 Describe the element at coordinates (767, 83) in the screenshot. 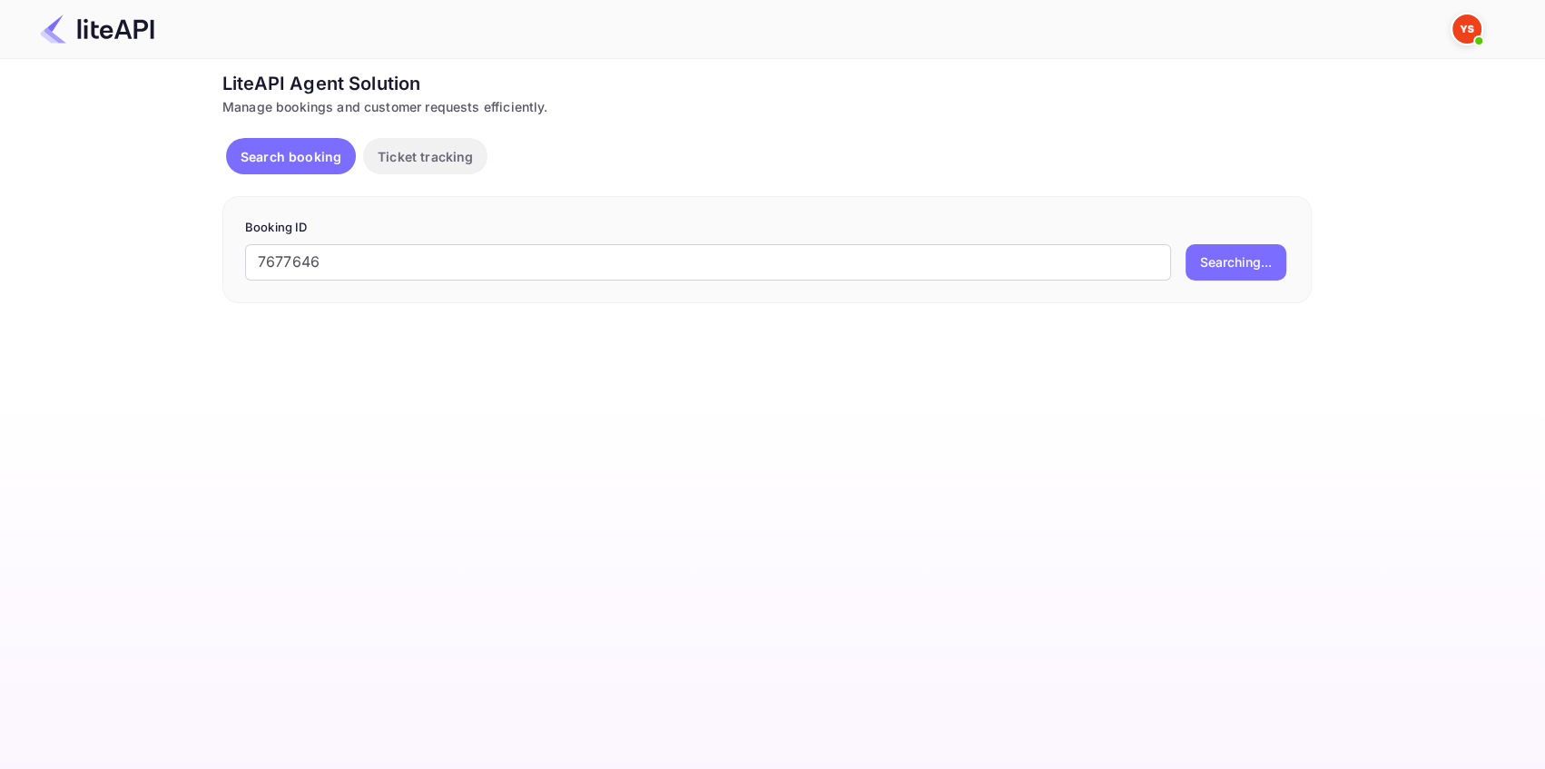

I see `div: LiteAPI Agent Solution` at that location.